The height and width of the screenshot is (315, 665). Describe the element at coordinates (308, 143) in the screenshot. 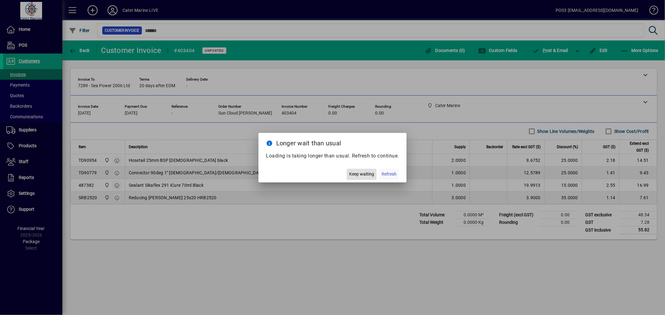

I see `span: Longer wait than usual` at that location.